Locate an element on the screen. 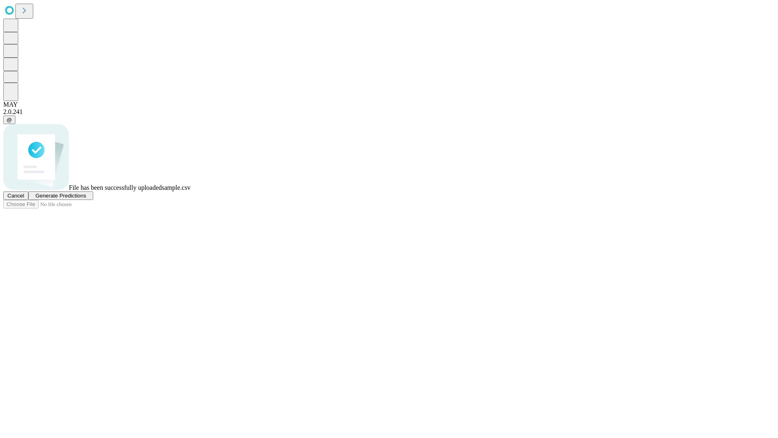 Image resolution: width=778 pixels, height=438 pixels. span: sample.csv is located at coordinates (176, 187).